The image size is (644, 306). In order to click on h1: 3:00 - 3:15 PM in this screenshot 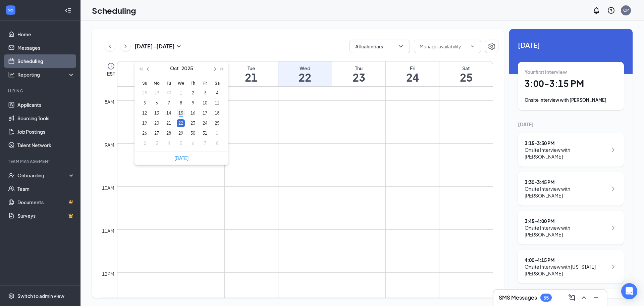, I will do `click(571, 84)`.